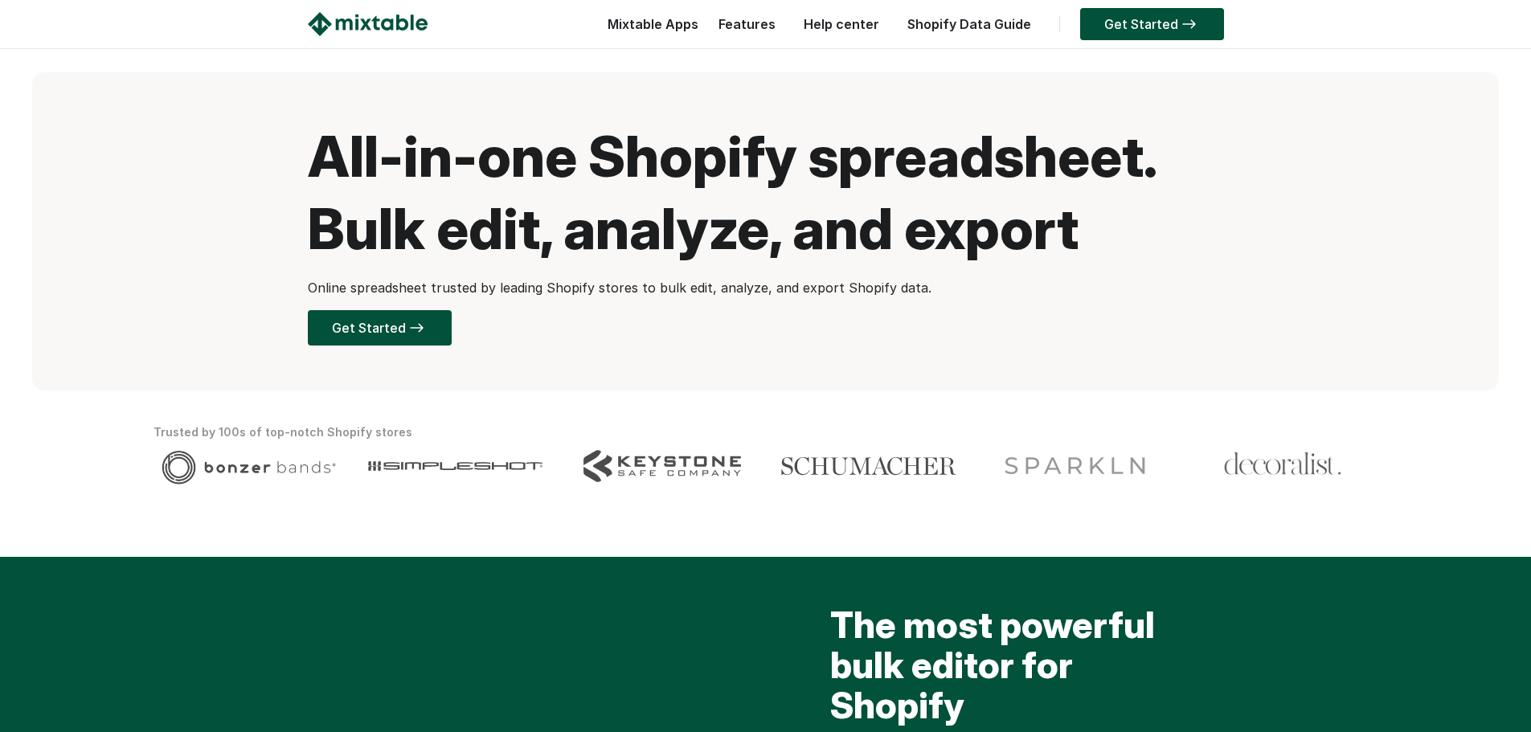 This screenshot has width=1531, height=732. What do you see at coordinates (842, 24) in the screenshot?
I see `a: Help center` at bounding box center [842, 24].